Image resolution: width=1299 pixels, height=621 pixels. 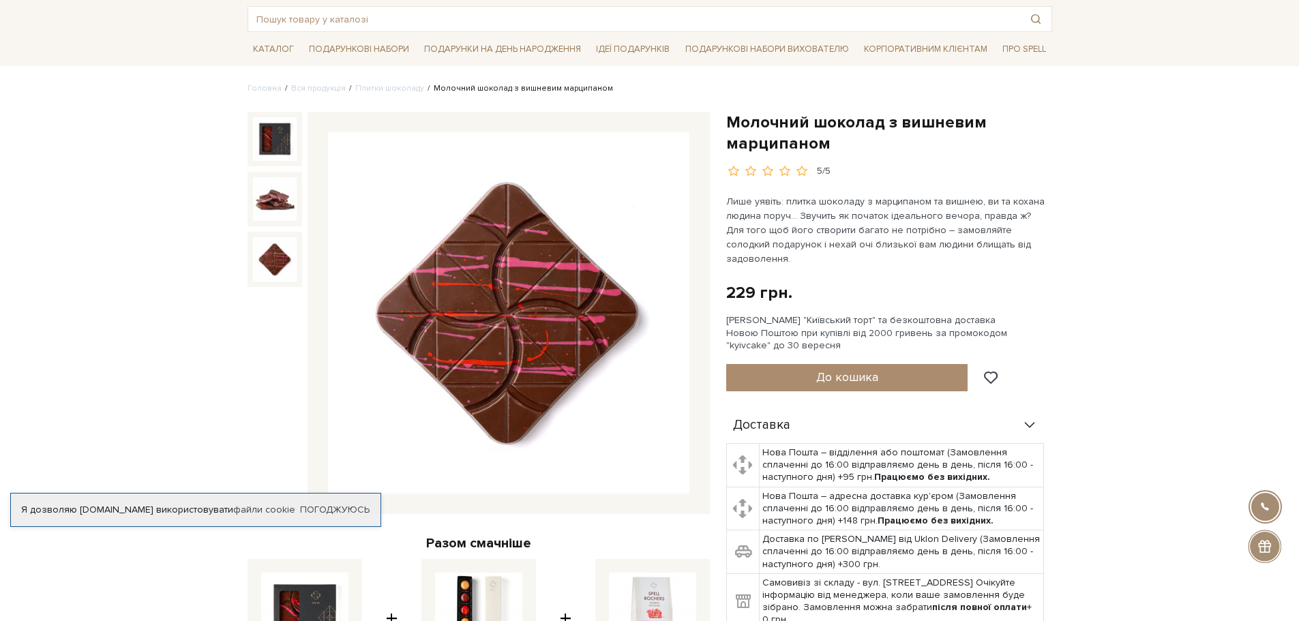 I want to click on p: Лише уявіть: плитка шоколаду з марципаном та вишнею, ви та кохана людина поруч… Звучить як почато..., so click(x=886, y=230).